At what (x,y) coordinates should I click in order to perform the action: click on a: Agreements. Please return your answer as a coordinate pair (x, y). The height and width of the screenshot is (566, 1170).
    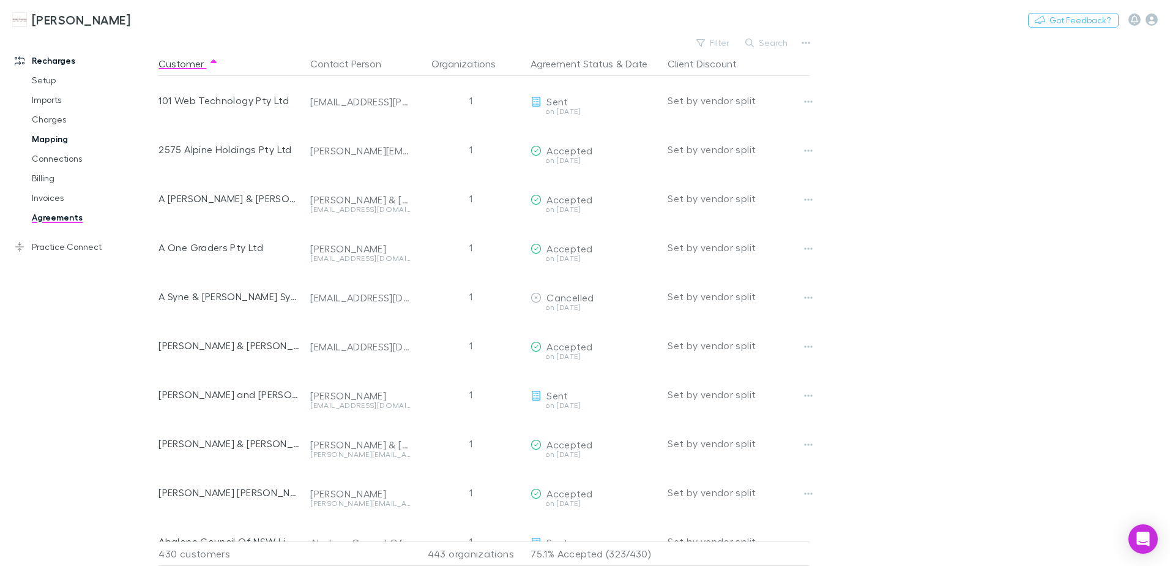
    Looking at the image, I should click on (92, 217).